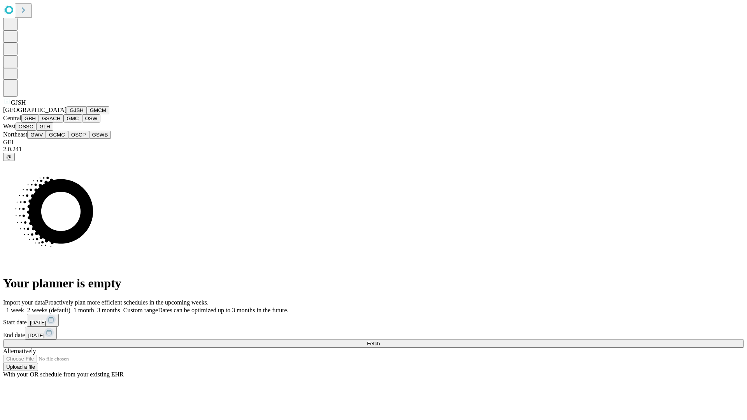 This screenshot has width=747, height=420. I want to click on div: 2.0.241, so click(373, 149).